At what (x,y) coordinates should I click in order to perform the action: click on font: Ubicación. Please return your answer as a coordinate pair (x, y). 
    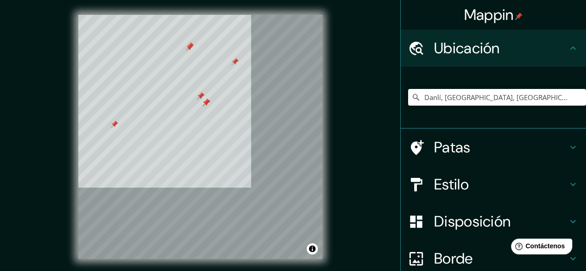
    Looking at the image, I should click on (467, 48).